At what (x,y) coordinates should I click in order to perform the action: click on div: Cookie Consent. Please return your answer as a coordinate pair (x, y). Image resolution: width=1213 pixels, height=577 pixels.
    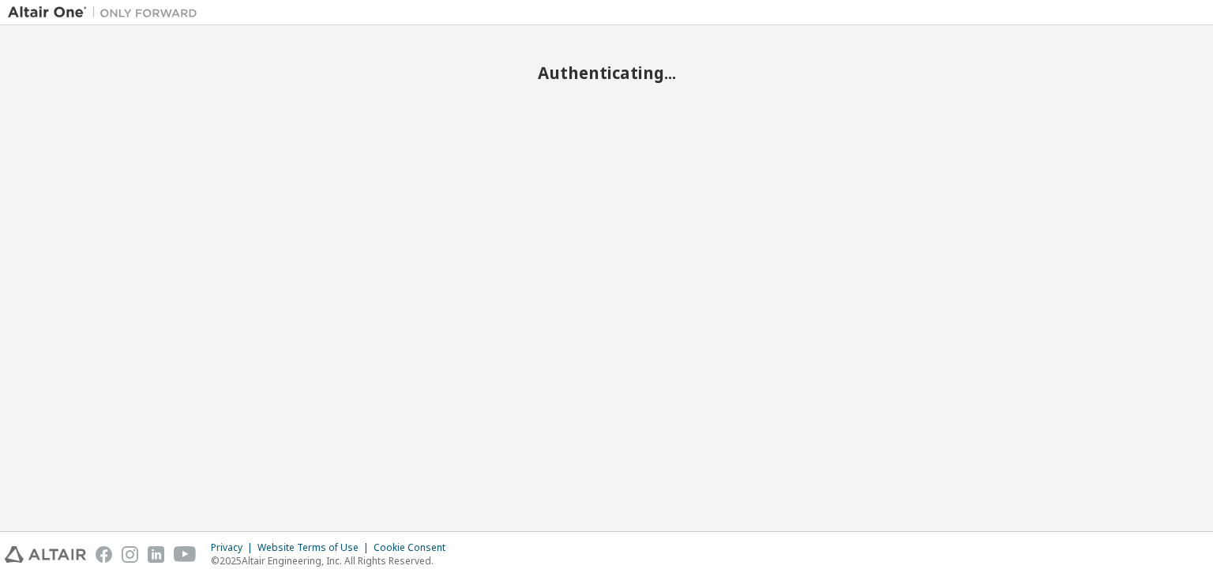
    Looking at the image, I should click on (414, 547).